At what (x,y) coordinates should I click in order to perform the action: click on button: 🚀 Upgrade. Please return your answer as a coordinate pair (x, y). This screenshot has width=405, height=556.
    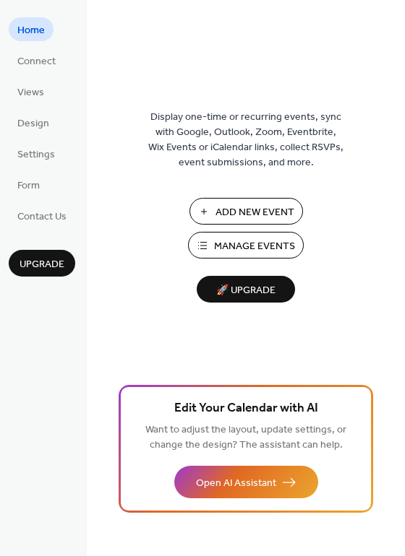
    Looking at the image, I should click on (246, 289).